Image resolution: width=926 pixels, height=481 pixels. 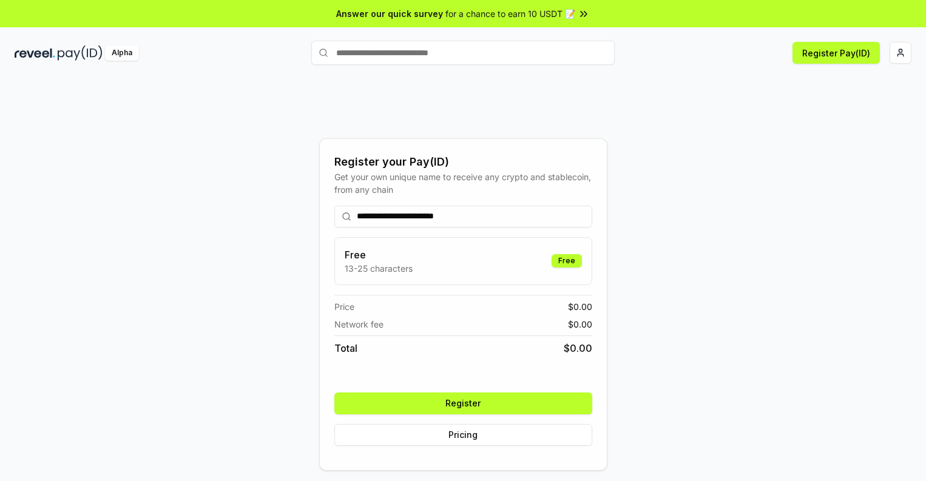 What do you see at coordinates (463, 403) in the screenshot?
I see `button: Register` at bounding box center [463, 403].